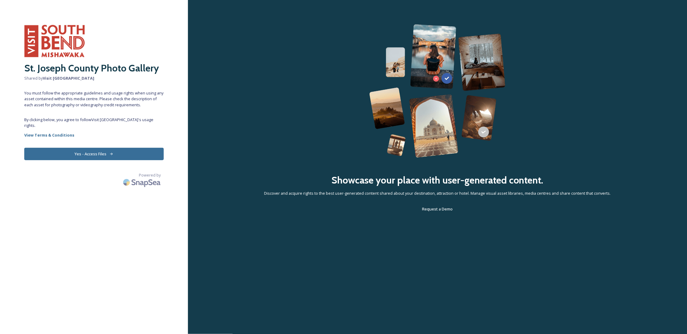 The image size is (687, 334). What do you see at coordinates (94, 135) in the screenshot?
I see `a: View Terms & Conditions` at bounding box center [94, 135].